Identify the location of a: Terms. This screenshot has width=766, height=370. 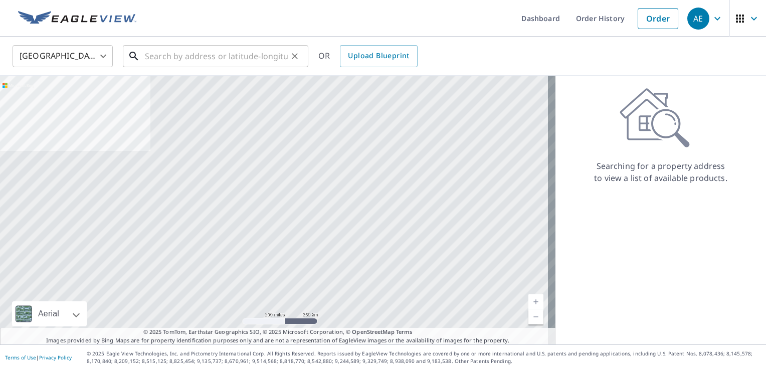
(404, 331).